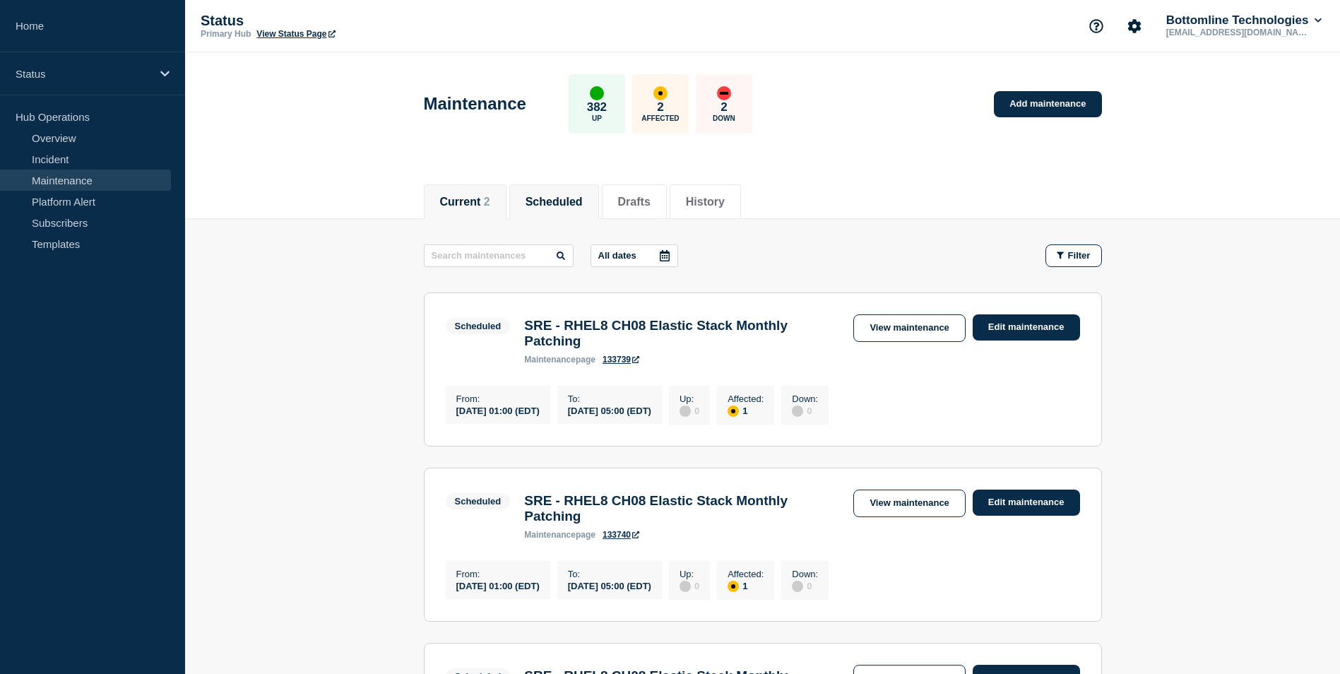 The height and width of the screenshot is (674, 1340). Describe the element at coordinates (225, 34) in the screenshot. I see `p: Primary Hub` at that location.